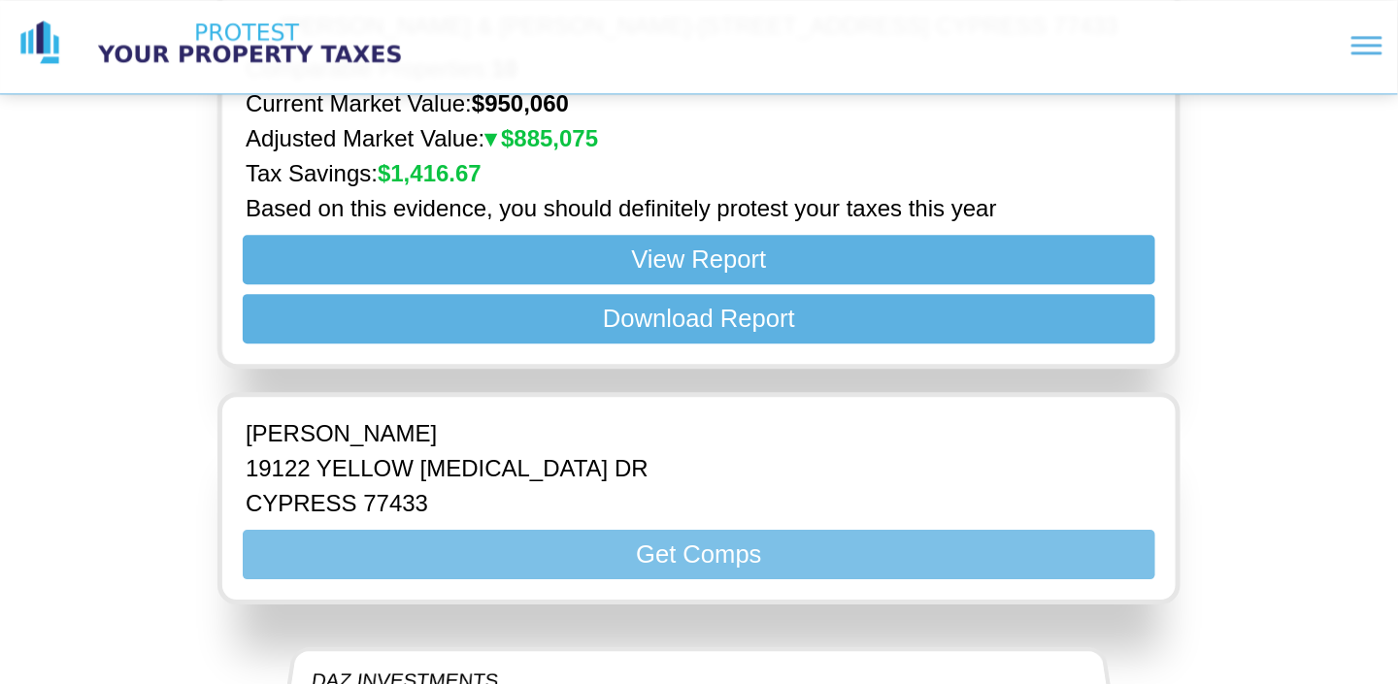 This screenshot has height=684, width=1398. I want to click on p: Based on this evidence, you should definitely protest your taxes this year, so click(699, 209).